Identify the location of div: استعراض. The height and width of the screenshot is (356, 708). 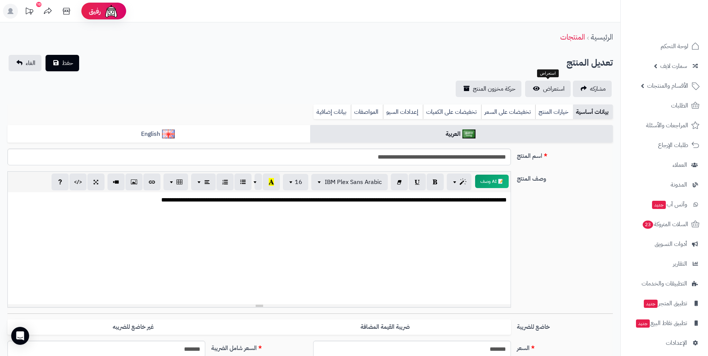
(548, 74).